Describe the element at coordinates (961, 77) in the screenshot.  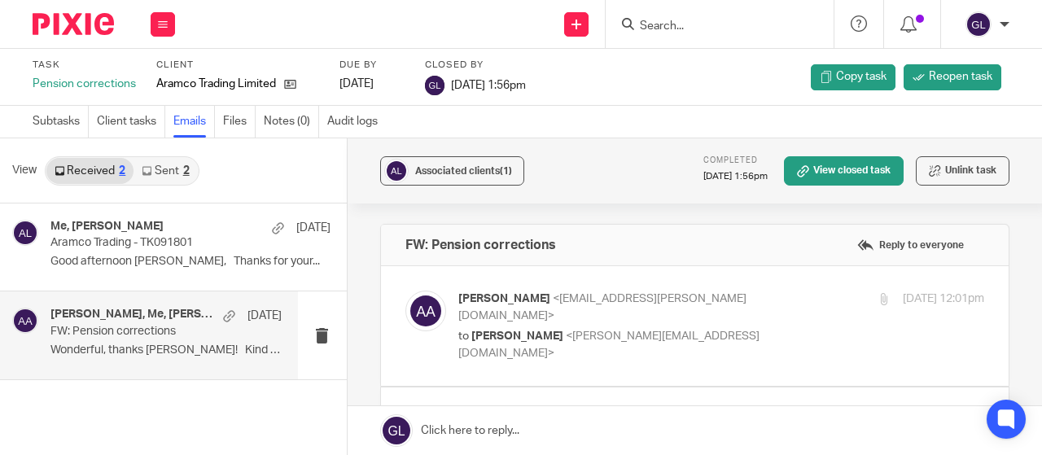
I see `span: Reopen task` at that location.